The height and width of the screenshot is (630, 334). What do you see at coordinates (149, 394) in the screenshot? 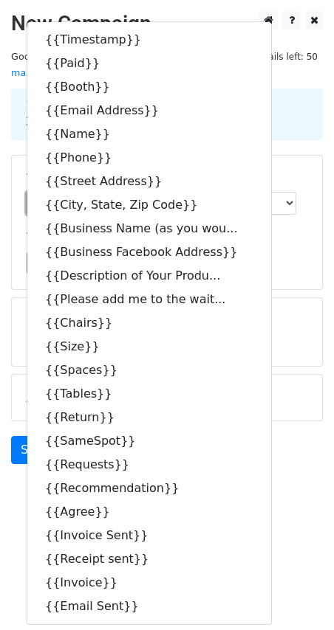
I see `a: {{Tables}}` at bounding box center [149, 394].